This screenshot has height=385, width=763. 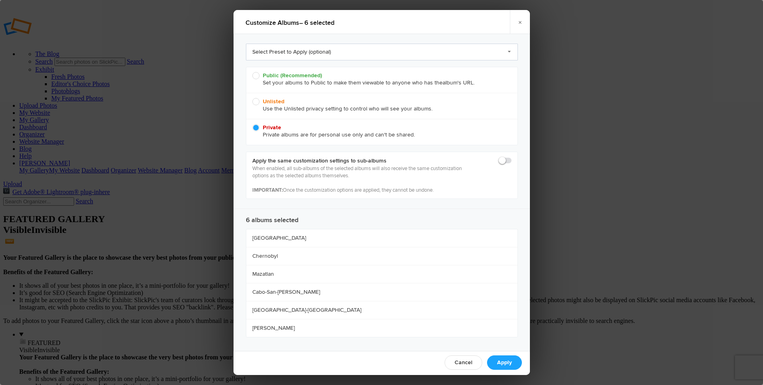 What do you see at coordinates (464, 363) in the screenshot?
I see `a: Cancel` at bounding box center [464, 363].